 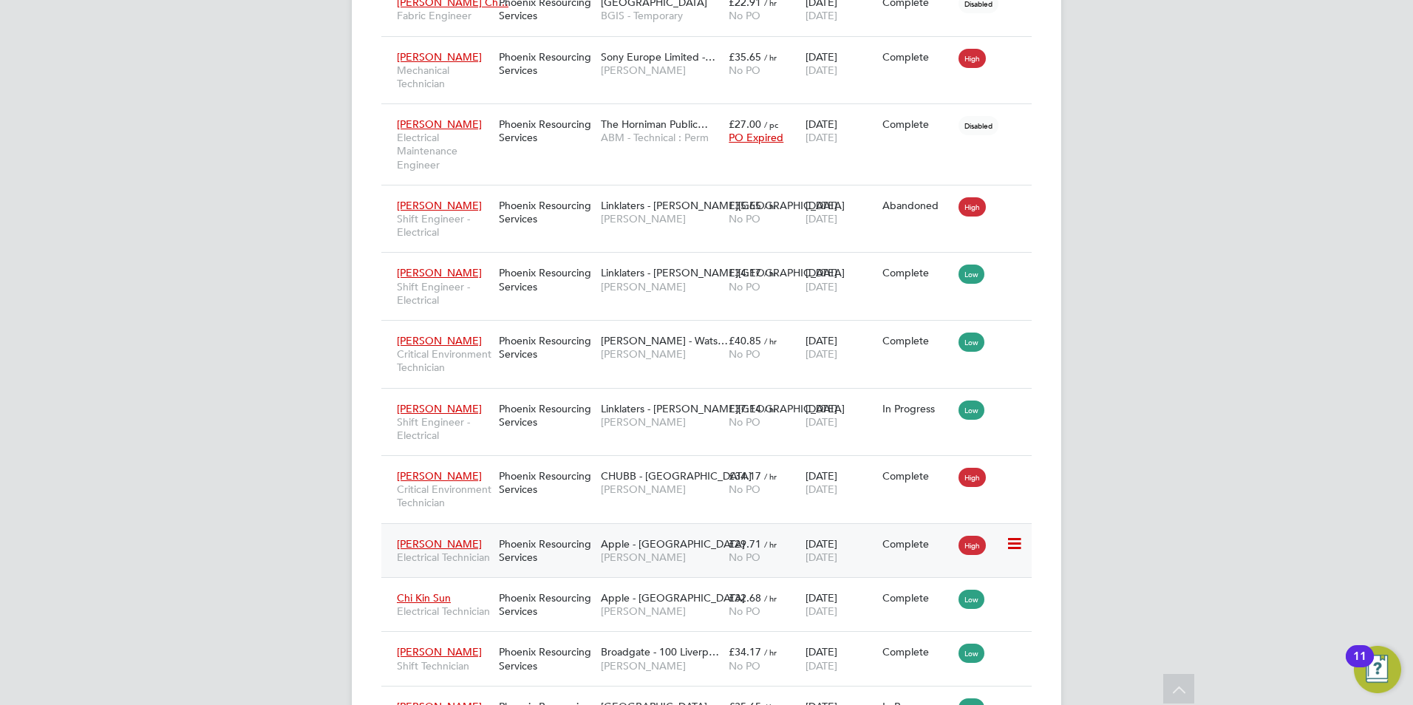 I want to click on span: £29.71, so click(x=745, y=544).